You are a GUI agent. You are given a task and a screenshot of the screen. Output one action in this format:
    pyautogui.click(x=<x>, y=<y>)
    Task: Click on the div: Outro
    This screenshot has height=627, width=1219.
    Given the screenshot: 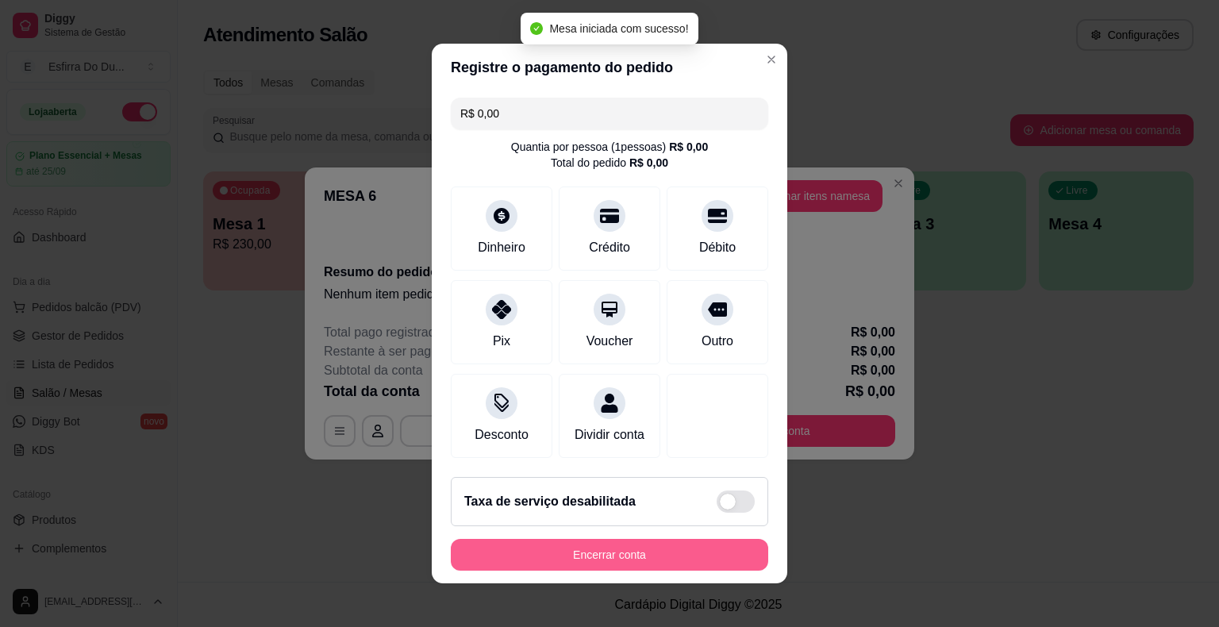 What is the action you would take?
    pyautogui.click(x=717, y=341)
    